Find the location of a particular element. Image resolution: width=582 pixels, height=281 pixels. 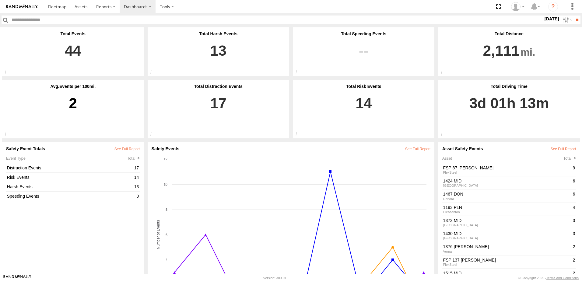

div: Asset is located at coordinates (503, 158).